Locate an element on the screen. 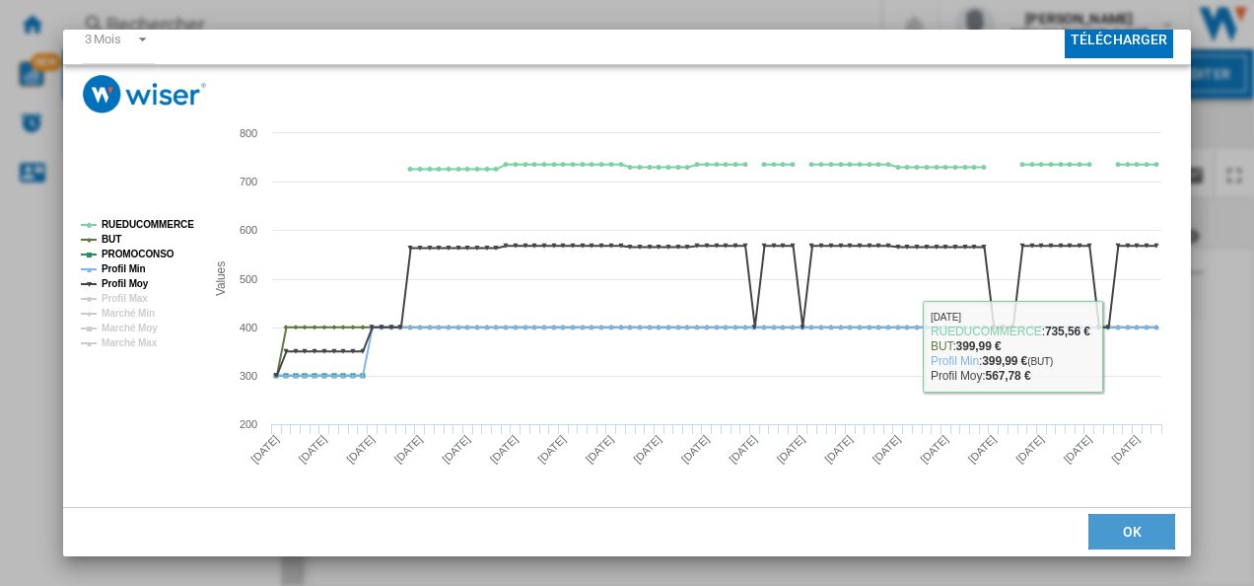  tspan: 700 is located at coordinates (248, 181).